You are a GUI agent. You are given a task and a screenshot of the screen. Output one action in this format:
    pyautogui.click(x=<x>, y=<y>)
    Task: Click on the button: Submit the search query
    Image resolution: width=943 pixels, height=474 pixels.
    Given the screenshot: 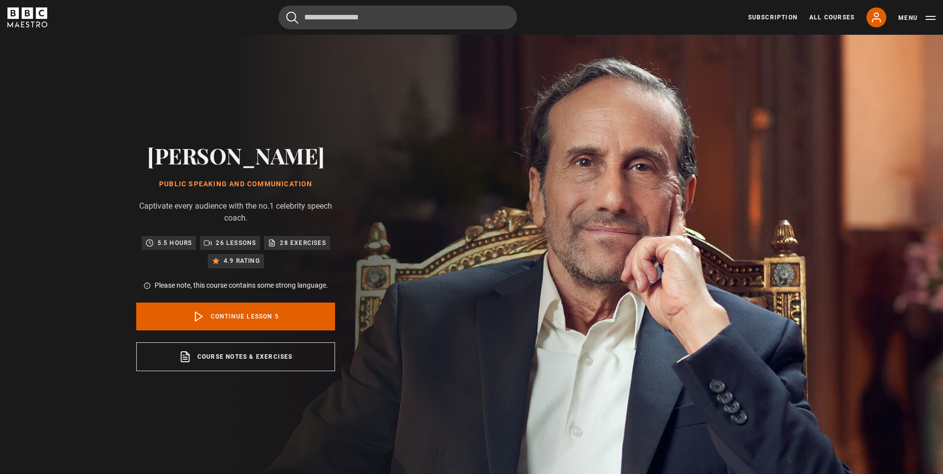 What is the action you would take?
    pyautogui.click(x=292, y=17)
    